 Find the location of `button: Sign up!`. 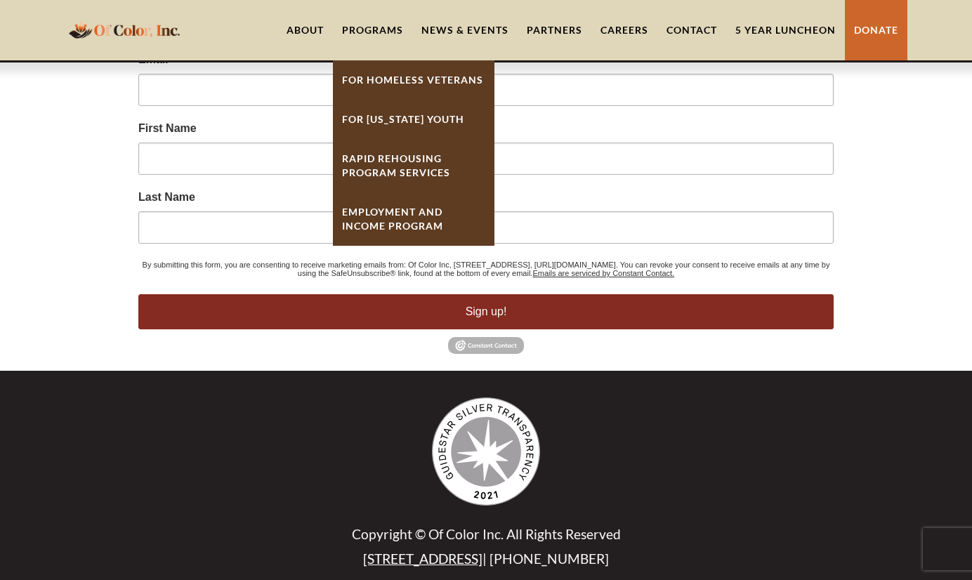

button: Sign up! is located at coordinates (486, 312).